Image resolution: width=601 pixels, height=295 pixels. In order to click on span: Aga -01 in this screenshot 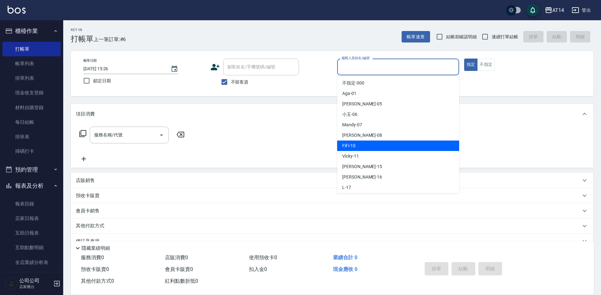, I will do `click(349, 93)`.